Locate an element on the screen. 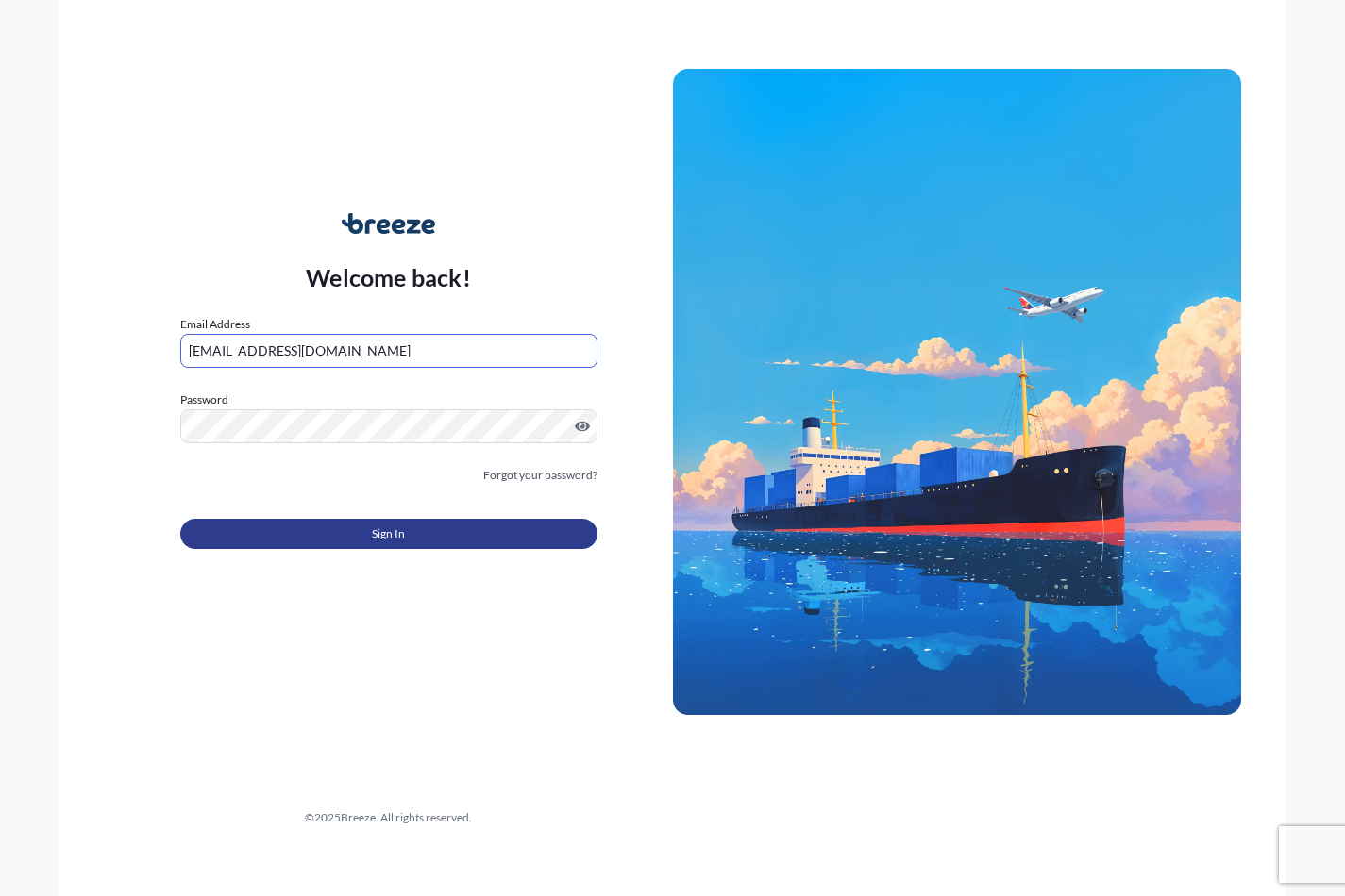 The width and height of the screenshot is (1345, 896). p: Welcome back! is located at coordinates (387, 278).